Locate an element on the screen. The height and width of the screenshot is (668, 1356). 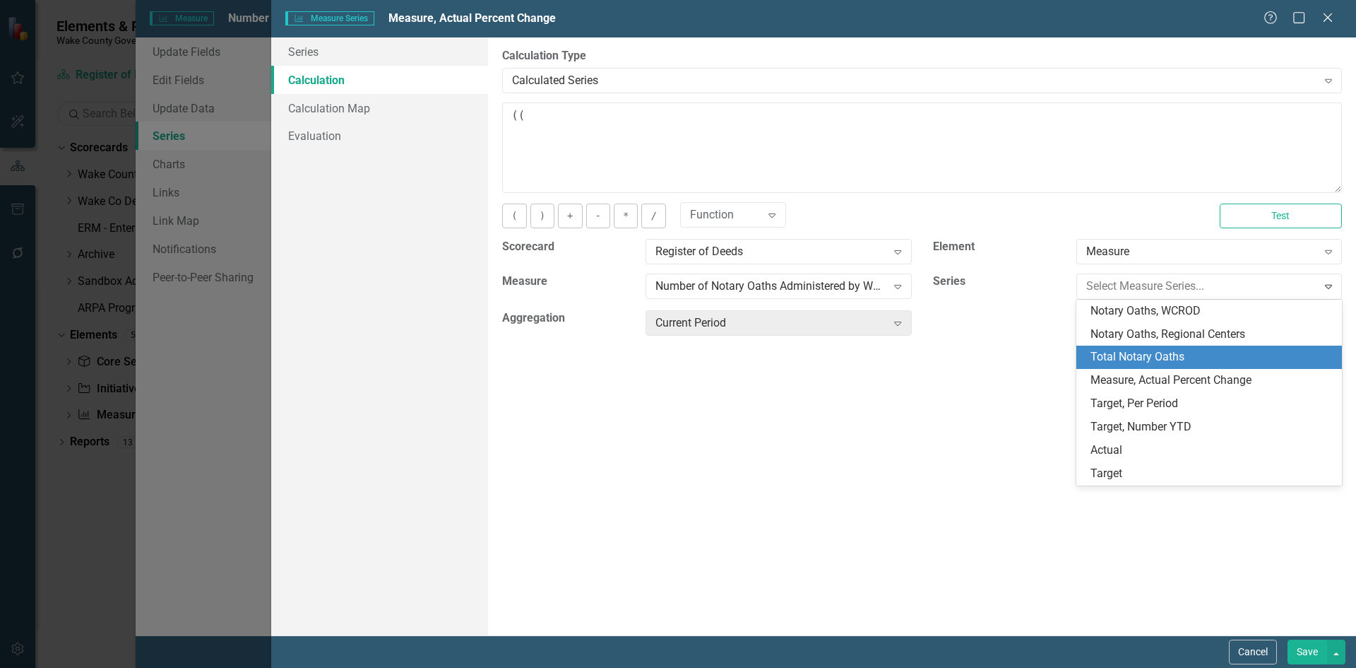
div: Measure is located at coordinates (1202, 251).